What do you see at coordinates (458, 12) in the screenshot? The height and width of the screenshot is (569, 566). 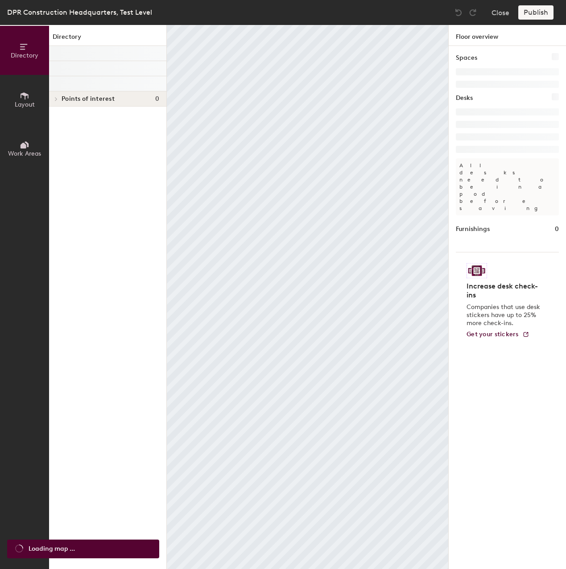 I see `img: Undo` at bounding box center [458, 12].